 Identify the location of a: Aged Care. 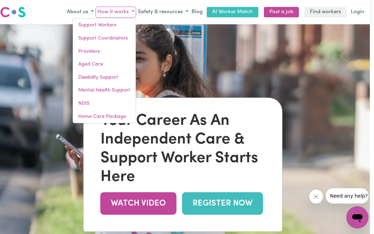
(104, 64).